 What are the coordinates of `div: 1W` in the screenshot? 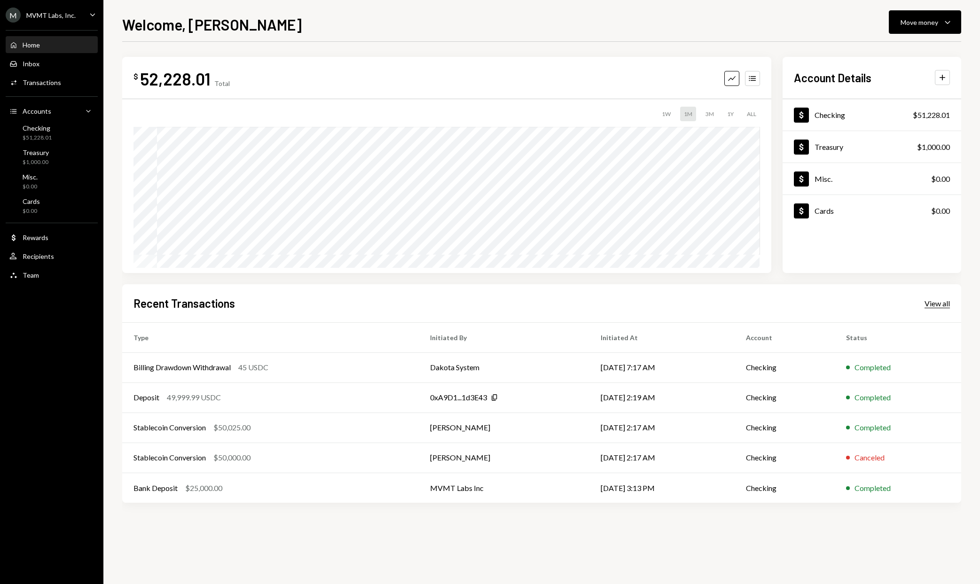 It's located at (666, 114).